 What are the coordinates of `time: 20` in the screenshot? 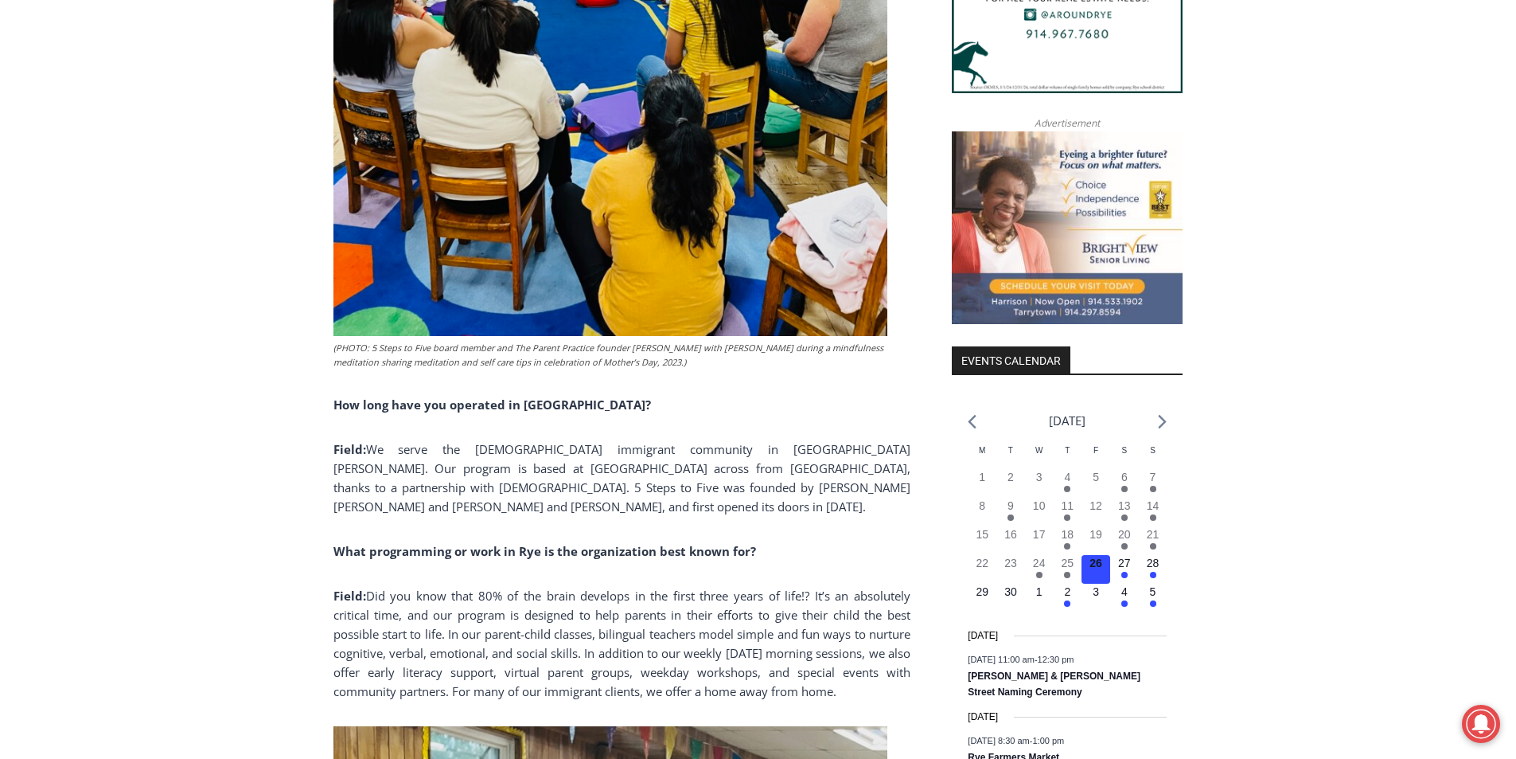 It's located at (1125, 534).